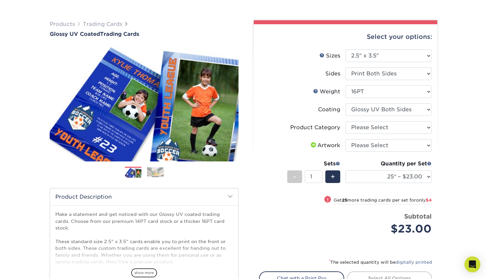 This screenshot has width=487, height=279. Describe the element at coordinates (144, 103) in the screenshot. I see `img: Glossy UV Coated 01` at that location.